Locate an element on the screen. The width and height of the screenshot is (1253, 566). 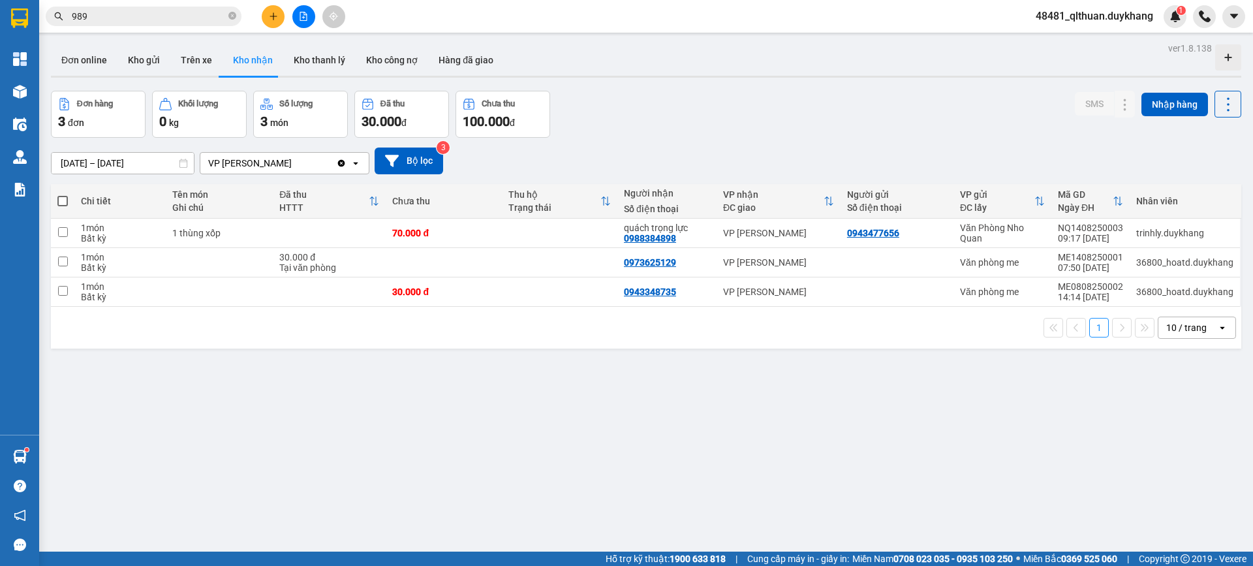
div: 0943477656 is located at coordinates (873, 233).